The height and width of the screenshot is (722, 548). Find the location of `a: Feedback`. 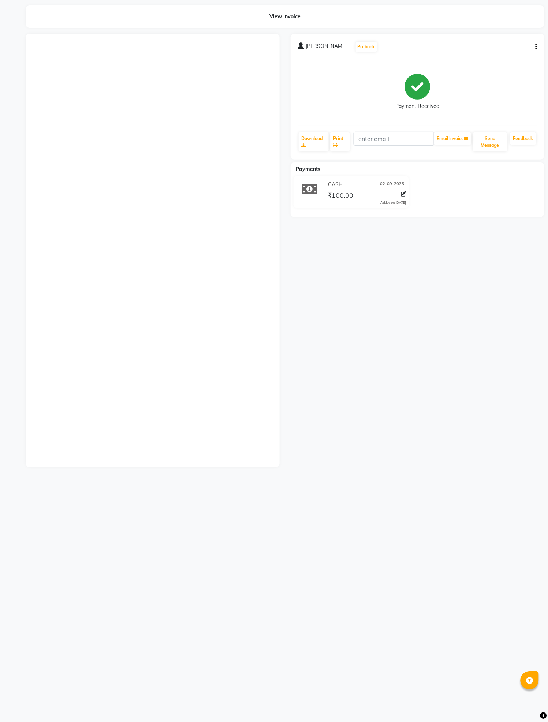

a: Feedback is located at coordinates (523, 139).